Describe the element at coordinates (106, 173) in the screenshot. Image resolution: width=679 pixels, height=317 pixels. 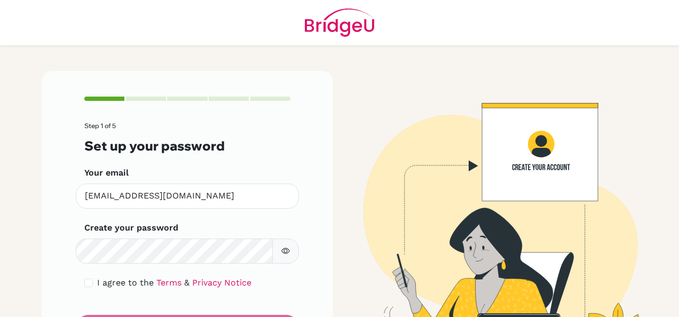
I see `label: Your email` at that location.